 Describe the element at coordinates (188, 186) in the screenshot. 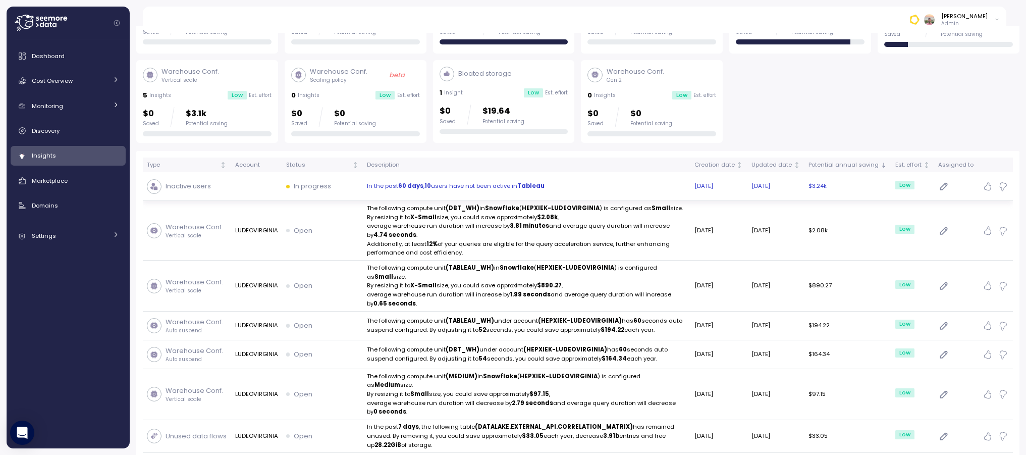

I see `p: Inactive users` at that location.